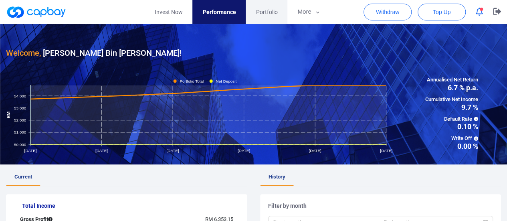  Describe the element at coordinates (23, 53) in the screenshot. I see `span: Welcome,` at that location.